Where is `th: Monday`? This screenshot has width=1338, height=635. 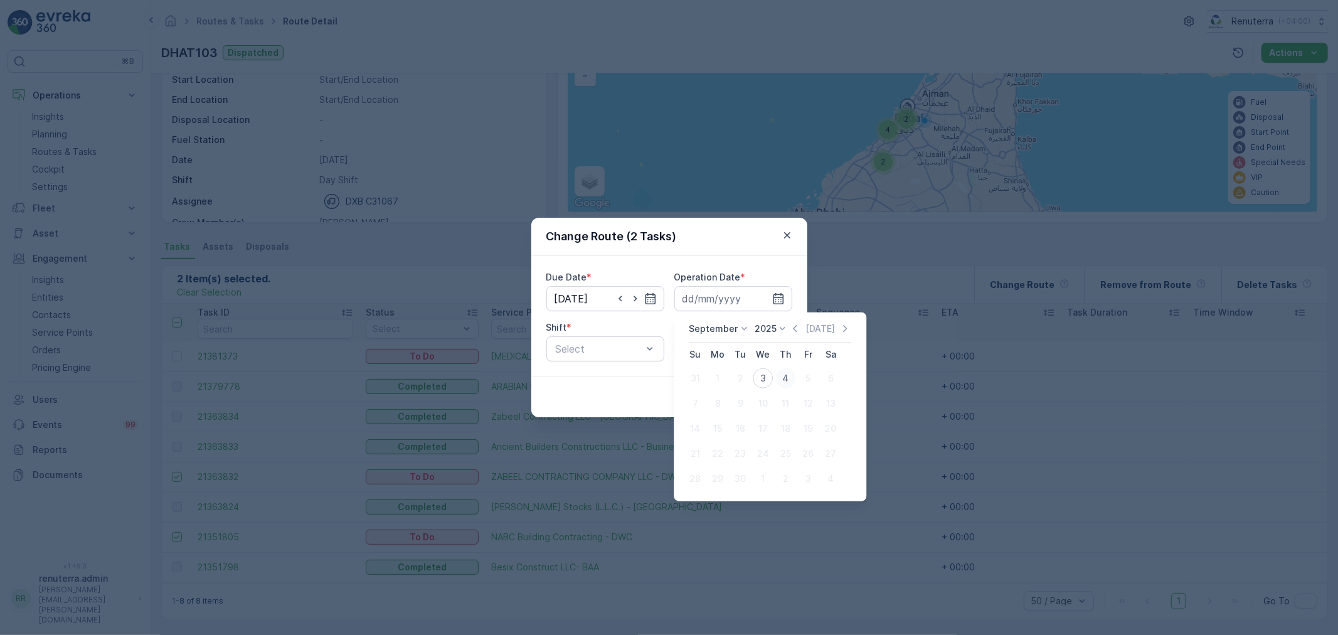
th: Monday is located at coordinates (718, 354).